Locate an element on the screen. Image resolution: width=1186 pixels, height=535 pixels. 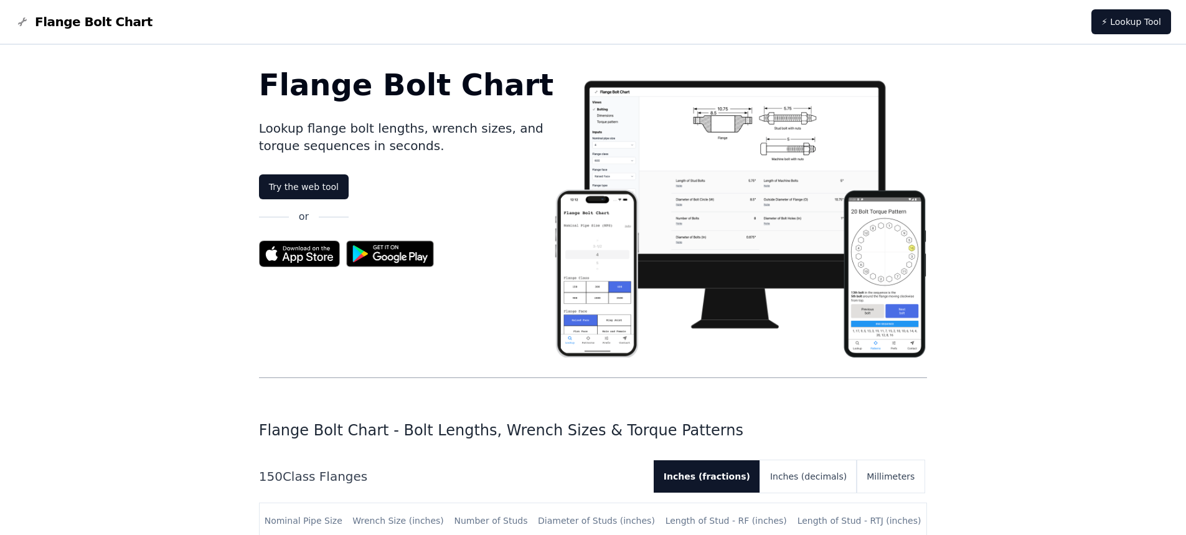
button: Millimeters is located at coordinates (890, 476).